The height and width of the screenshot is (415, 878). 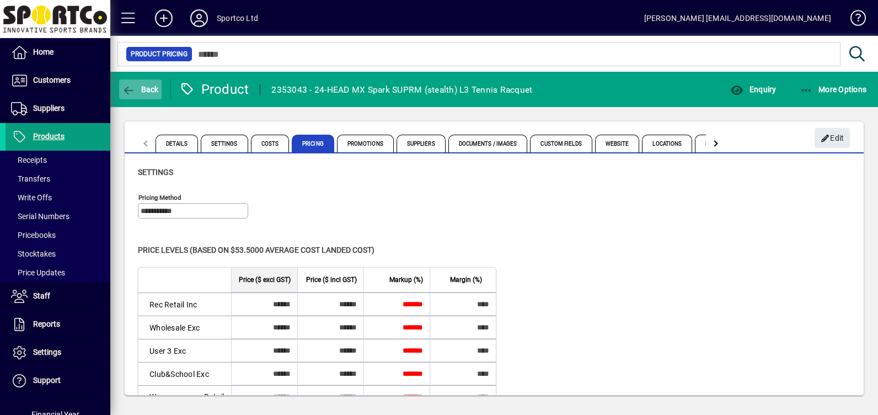 What do you see at coordinates (58, 296) in the screenshot?
I see `a: Staff` at bounding box center [58, 296].